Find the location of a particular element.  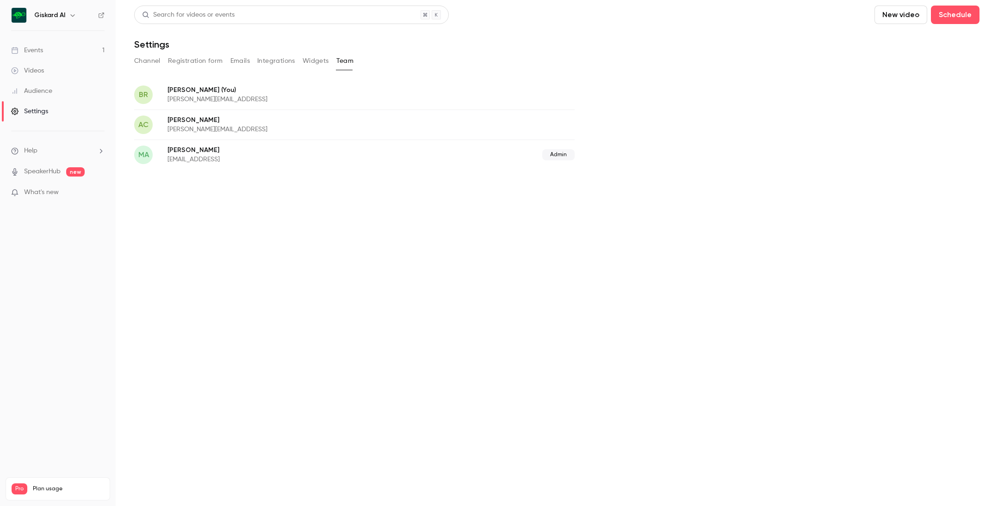

span: MA is located at coordinates (143, 155).